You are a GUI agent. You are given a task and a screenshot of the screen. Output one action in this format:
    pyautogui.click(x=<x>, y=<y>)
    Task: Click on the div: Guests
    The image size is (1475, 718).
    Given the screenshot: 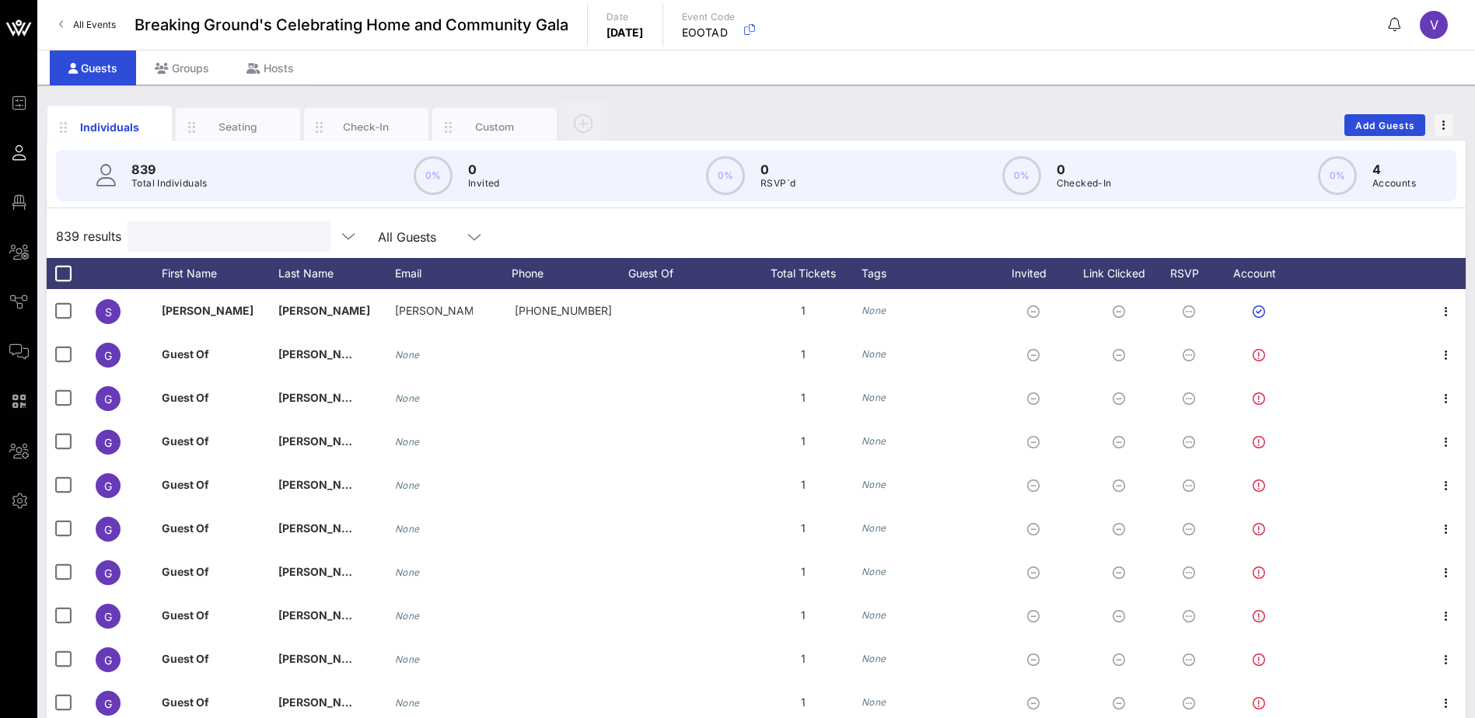 What is the action you would take?
    pyautogui.click(x=93, y=68)
    